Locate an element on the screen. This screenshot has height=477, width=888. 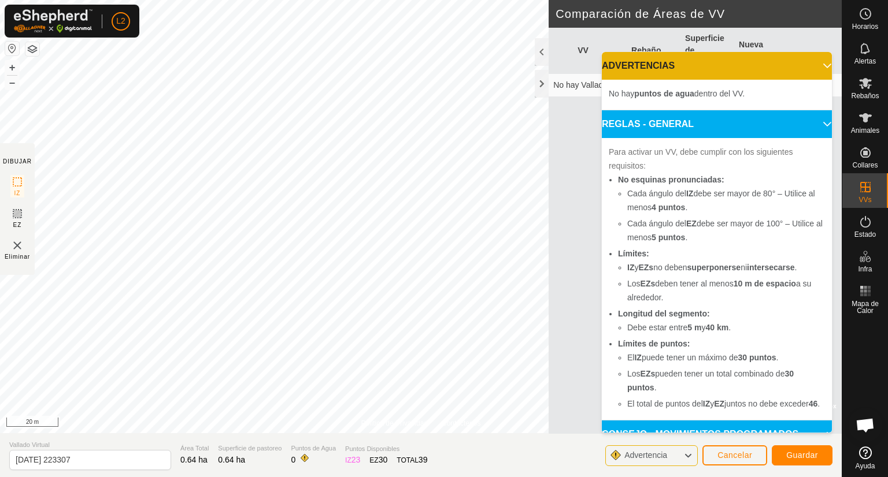
p-accordion-content: ADVERTENCIAS is located at coordinates (717, 95).